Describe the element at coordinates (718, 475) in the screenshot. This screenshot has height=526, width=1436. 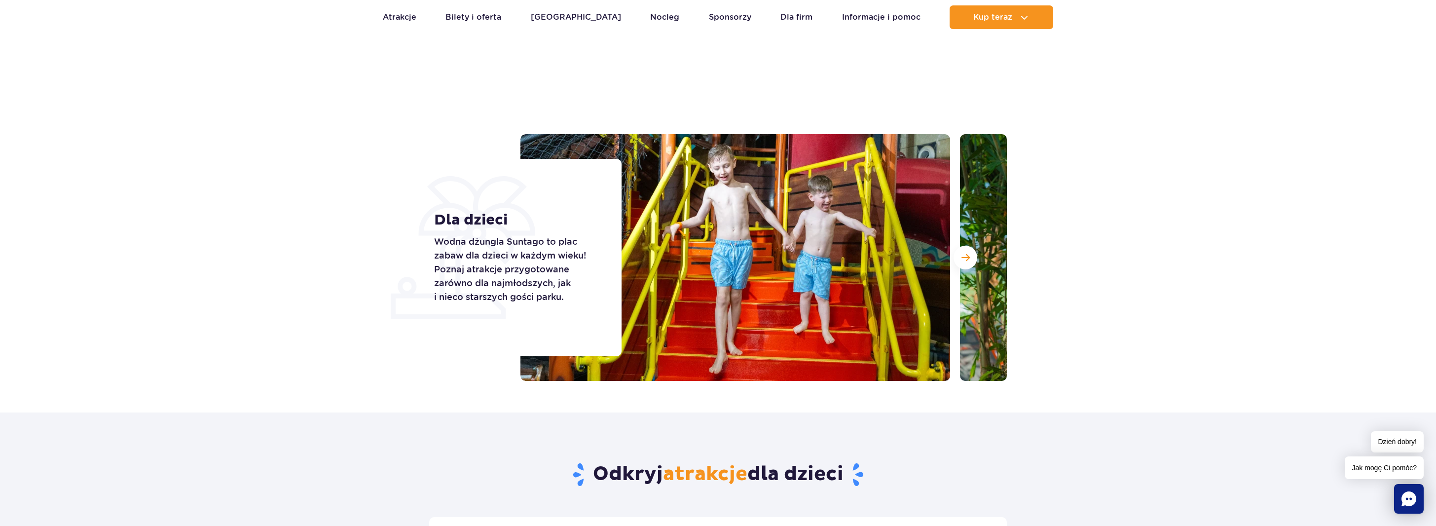
I see `h2: Odkryj dla dzieci` at that location.